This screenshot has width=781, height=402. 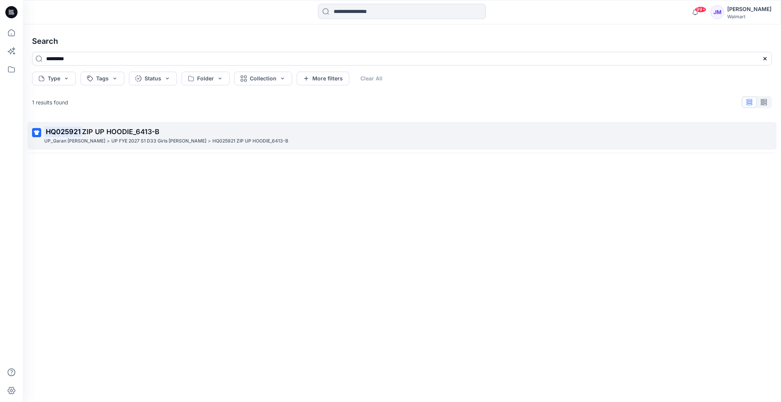 What do you see at coordinates (323, 79) in the screenshot?
I see `button: More filters` at bounding box center [323, 79].